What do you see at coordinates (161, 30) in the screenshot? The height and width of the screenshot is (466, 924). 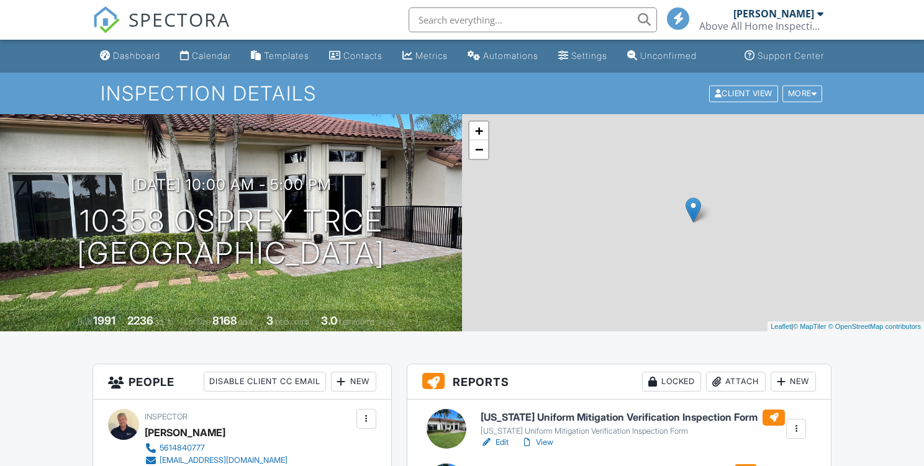 I see `a: SPECTORA` at bounding box center [161, 30].